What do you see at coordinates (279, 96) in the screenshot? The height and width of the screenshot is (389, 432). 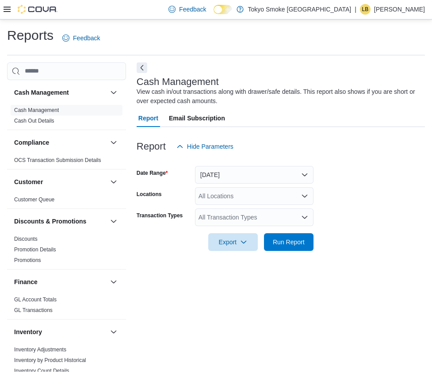 I see `div: View cash in/out transactions along with drawer/safe details. This report also shows if you are s...` at bounding box center [279, 96].